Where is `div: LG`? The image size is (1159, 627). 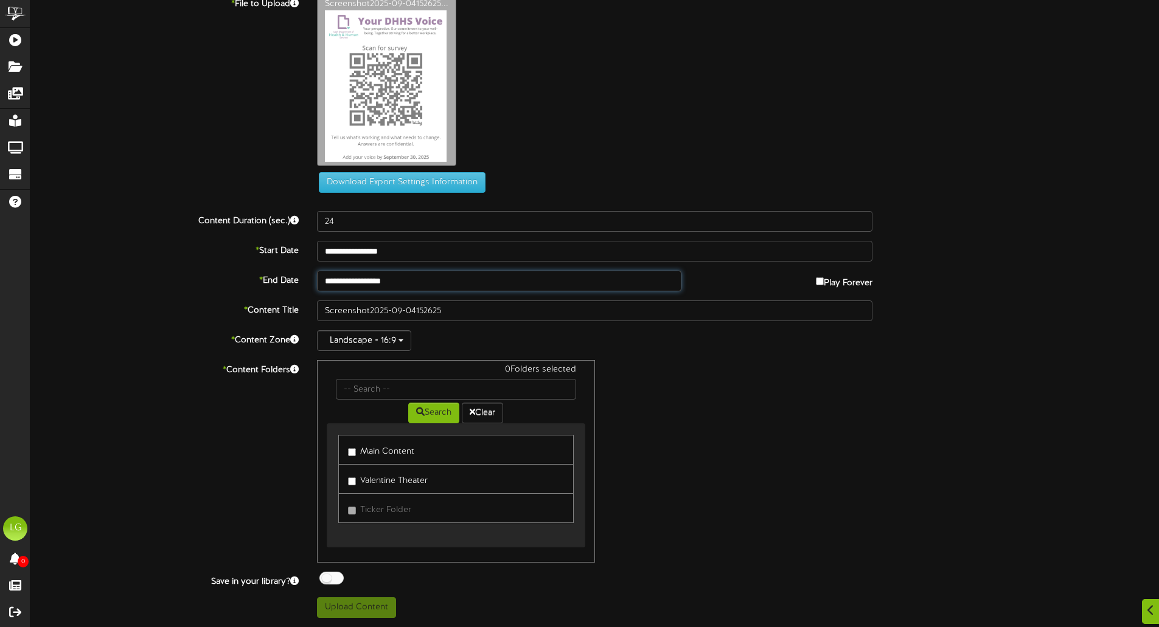 div: LG is located at coordinates (15, 529).